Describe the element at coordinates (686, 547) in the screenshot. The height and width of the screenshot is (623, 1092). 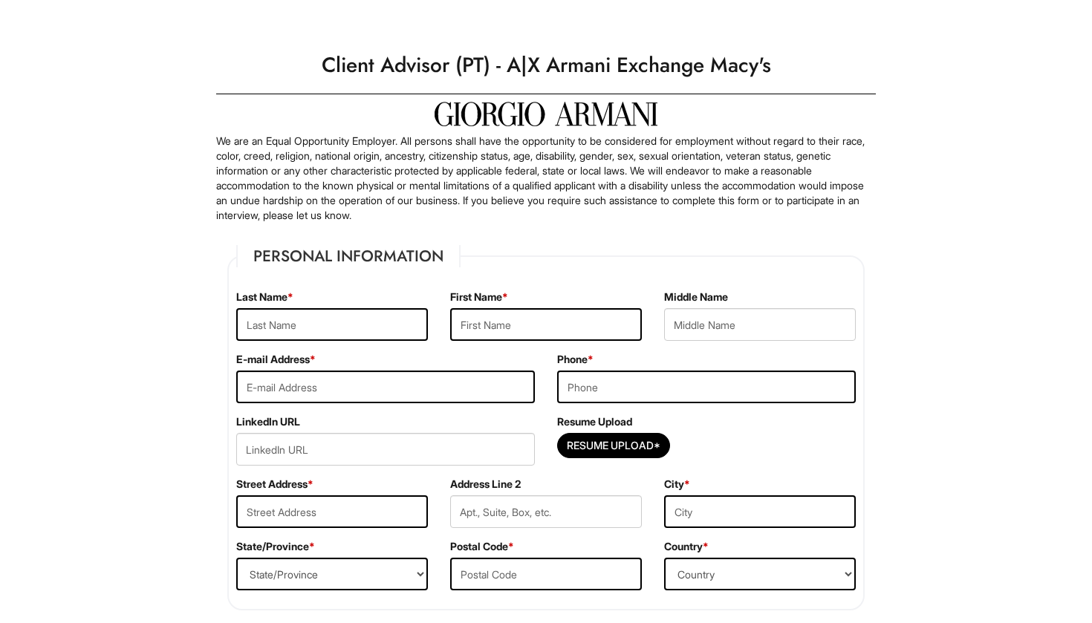
I see `label: Country` at that location.